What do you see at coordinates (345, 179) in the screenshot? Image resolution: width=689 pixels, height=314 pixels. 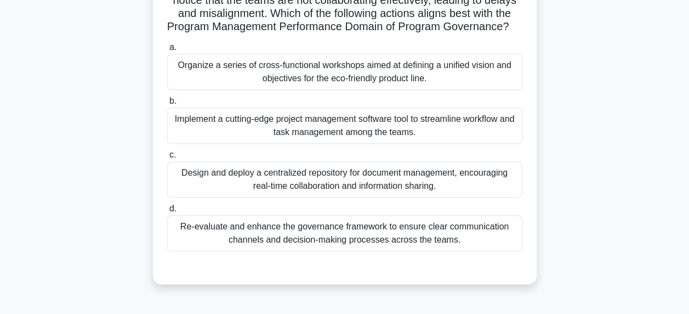 I see `div: Design and deploy a centralized repository for document management, encouraging real-time collabo...` at bounding box center [345, 179].